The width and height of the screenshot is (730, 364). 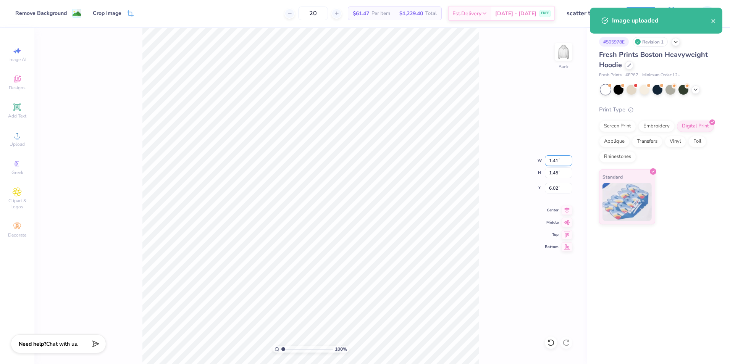 I want to click on span: Per Item, so click(x=381, y=13).